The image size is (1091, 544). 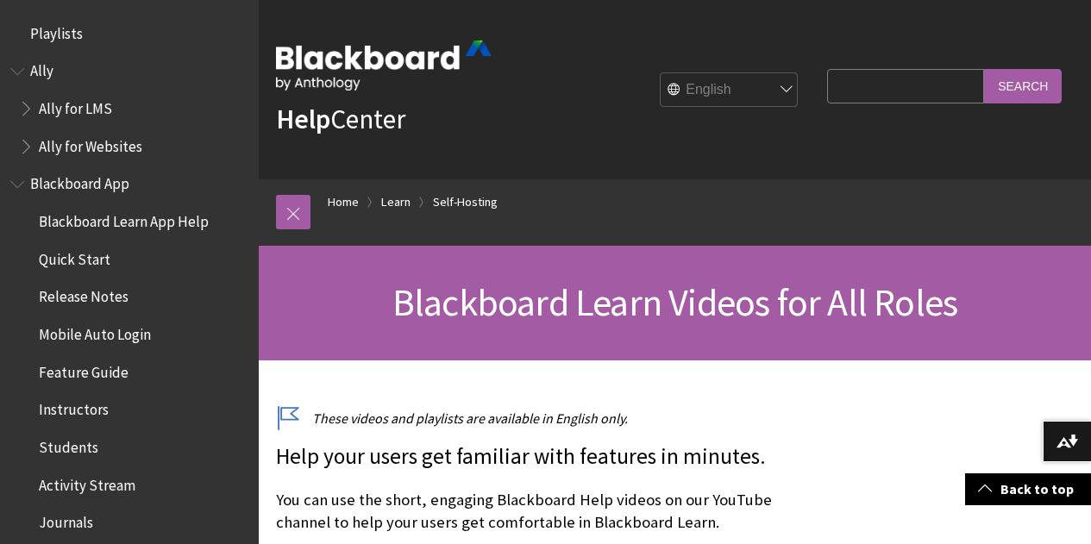 What do you see at coordinates (341, 119) in the screenshot?
I see `a: HelpCenter` at bounding box center [341, 119].